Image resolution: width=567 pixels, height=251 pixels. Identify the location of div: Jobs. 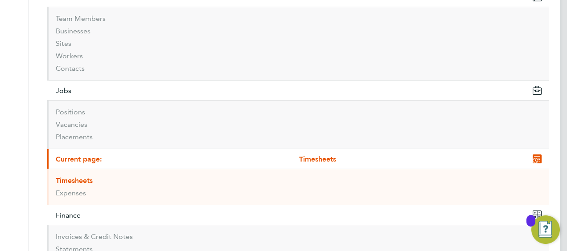
(298, 124).